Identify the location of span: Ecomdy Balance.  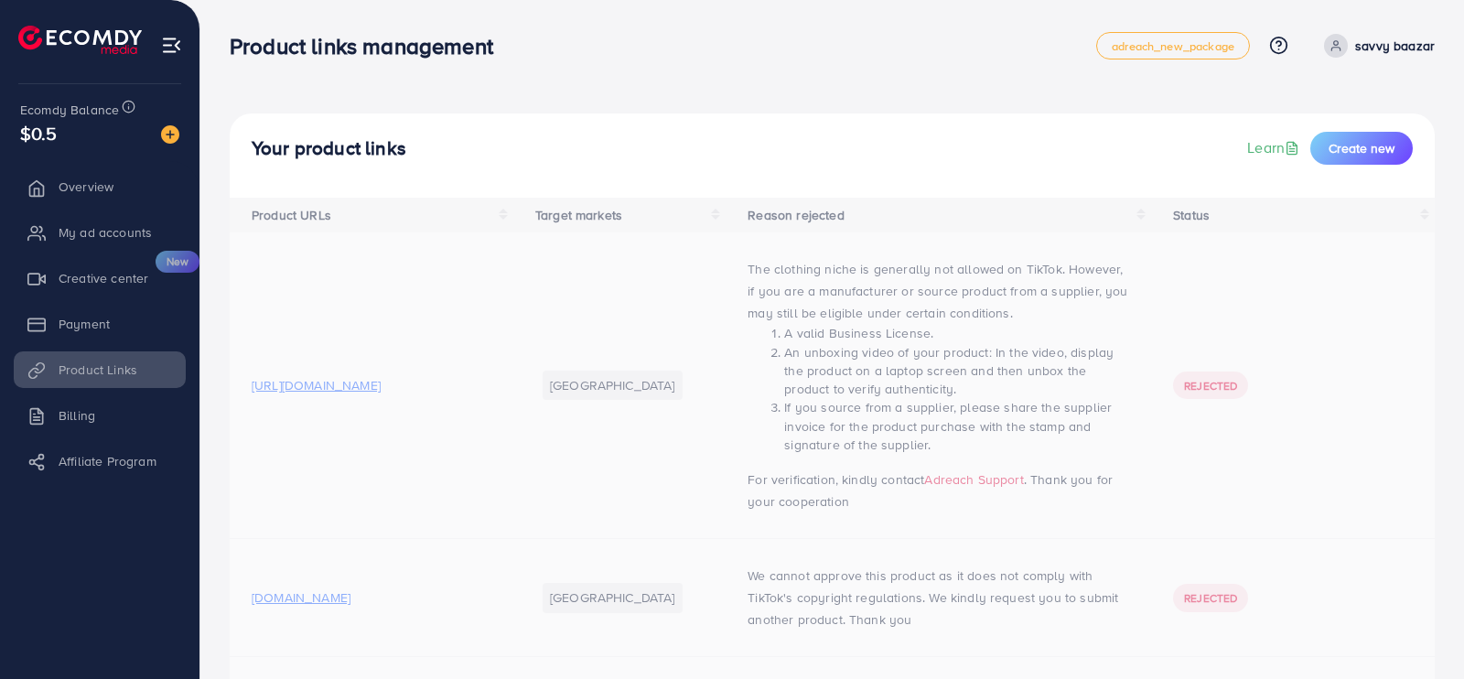
(70, 110).